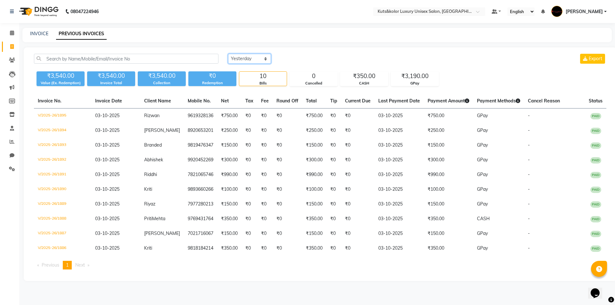 This screenshot has height=305, width=615. What do you see at coordinates (201, 204) in the screenshot?
I see `td: 7977280213` at bounding box center [201, 204].